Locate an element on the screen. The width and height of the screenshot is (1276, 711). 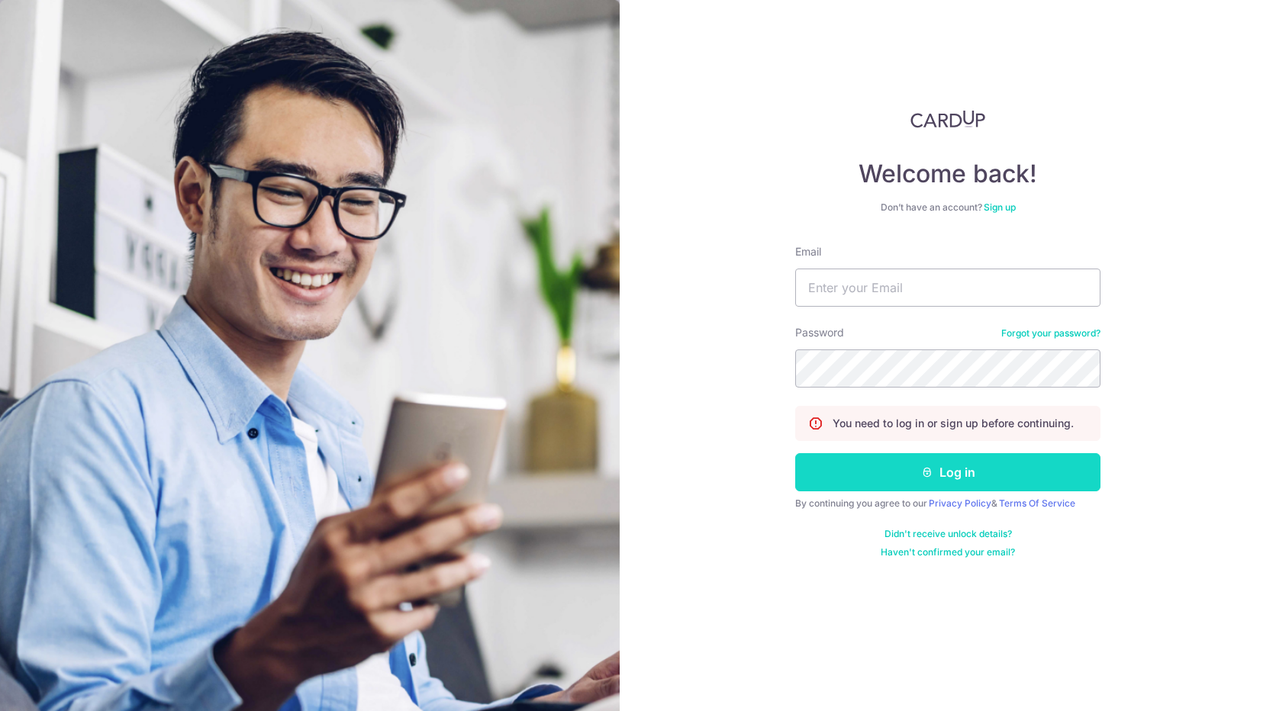
label: Email is located at coordinates (808, 252).